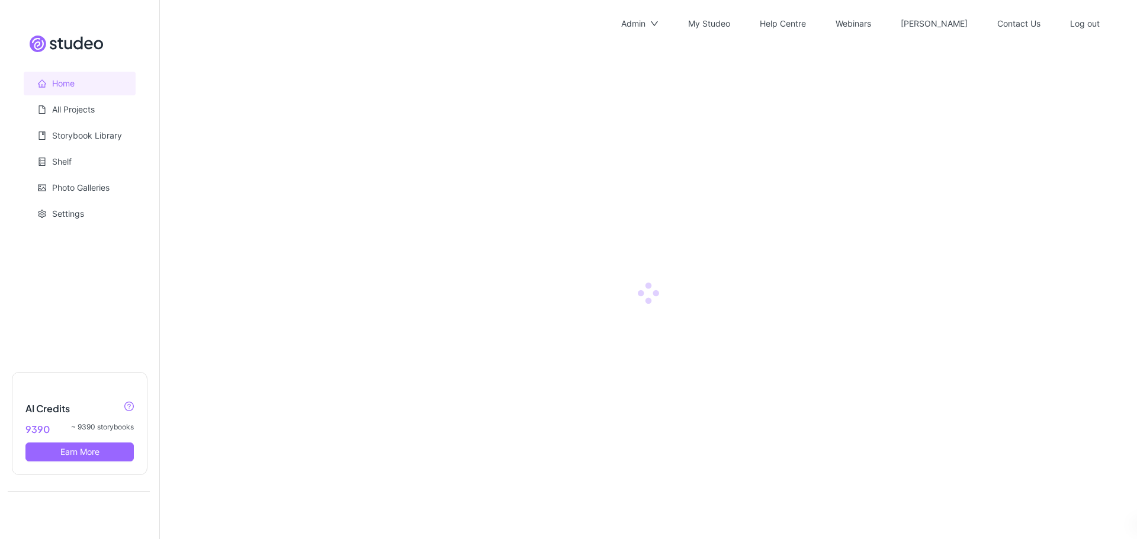 The height and width of the screenshot is (539, 1137). Describe the element at coordinates (73, 109) in the screenshot. I see `a: All Projects` at that location.